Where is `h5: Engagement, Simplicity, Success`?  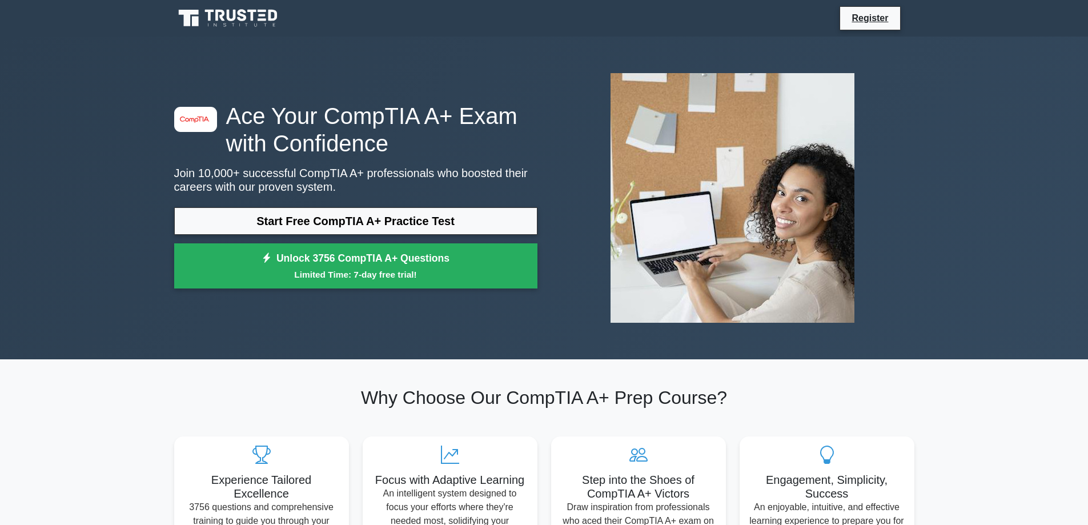
h5: Engagement, Simplicity, Success is located at coordinates (827, 486).